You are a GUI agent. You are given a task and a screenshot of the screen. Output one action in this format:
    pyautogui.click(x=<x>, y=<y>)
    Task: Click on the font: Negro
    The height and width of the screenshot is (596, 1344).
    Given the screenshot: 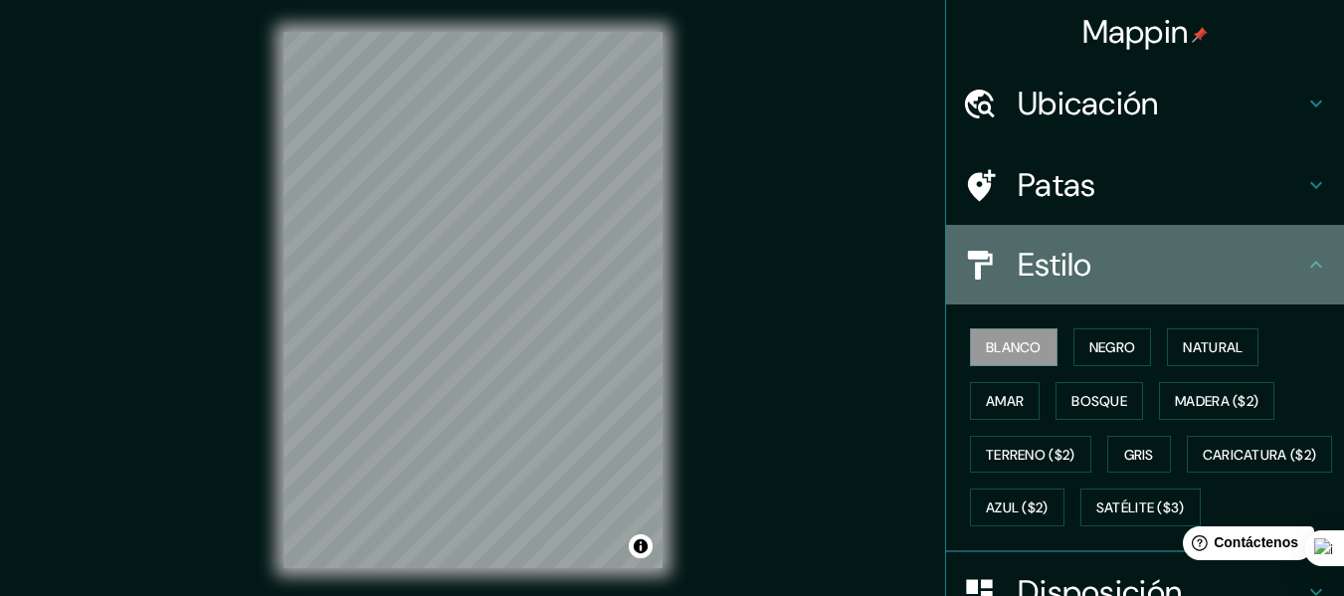 What is the action you would take?
    pyautogui.click(x=1112, y=347)
    